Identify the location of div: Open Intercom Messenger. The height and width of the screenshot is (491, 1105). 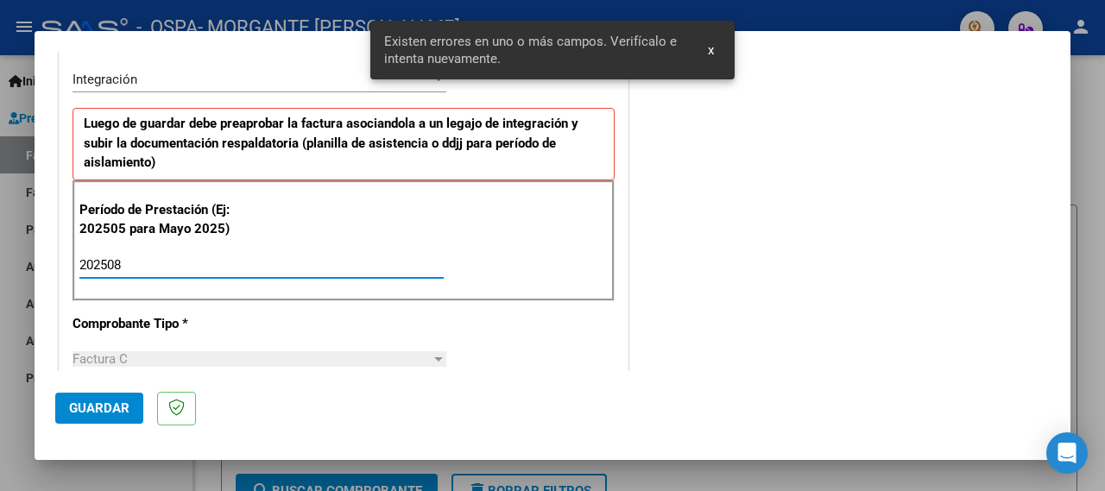
(1067, 453).